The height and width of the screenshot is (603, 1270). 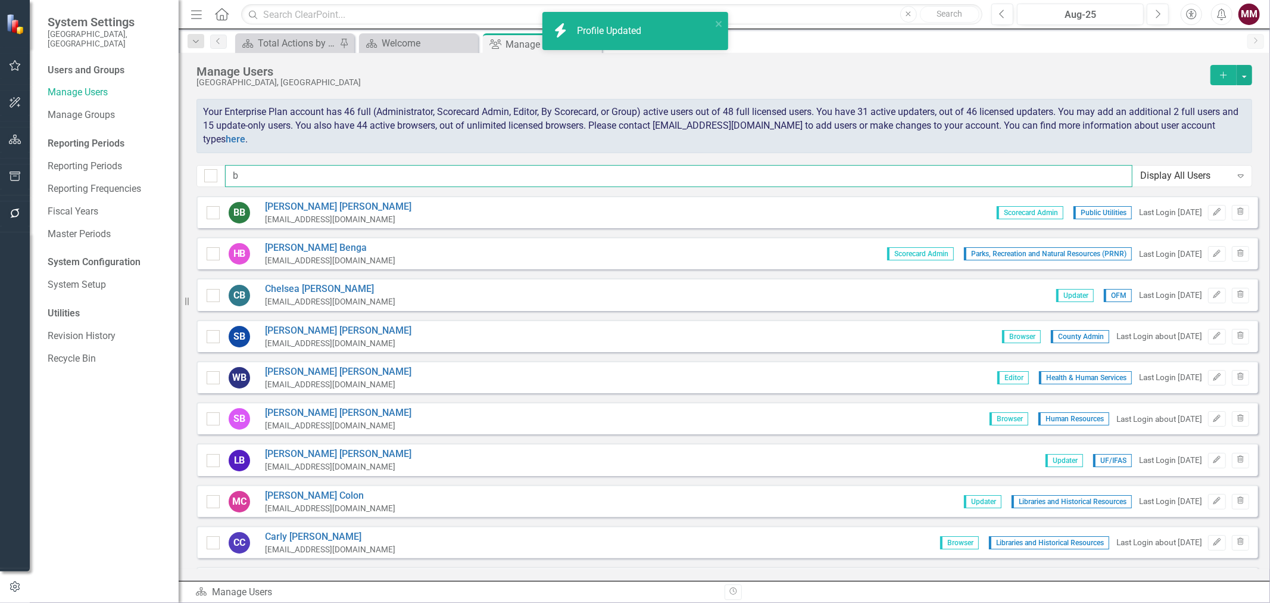 What do you see at coordinates (949, 14) in the screenshot?
I see `span: Search` at bounding box center [949, 14].